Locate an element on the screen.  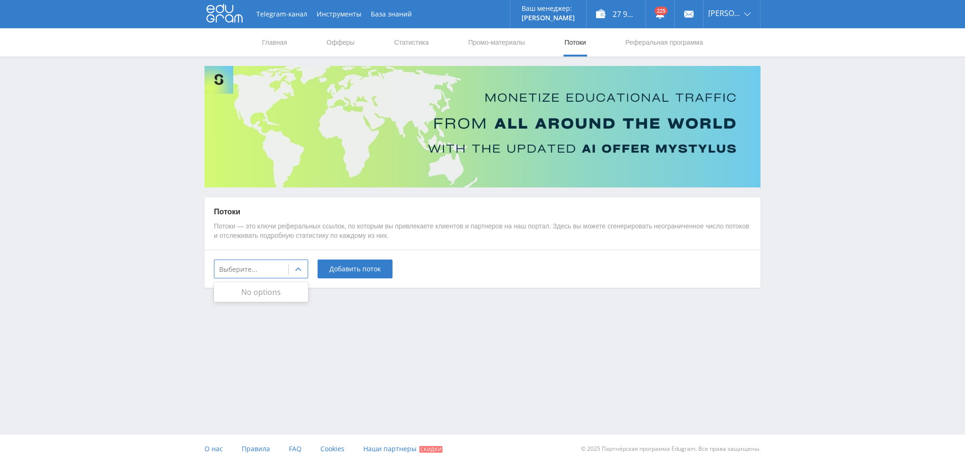
a: Промо-материалы is located at coordinates (497, 42).